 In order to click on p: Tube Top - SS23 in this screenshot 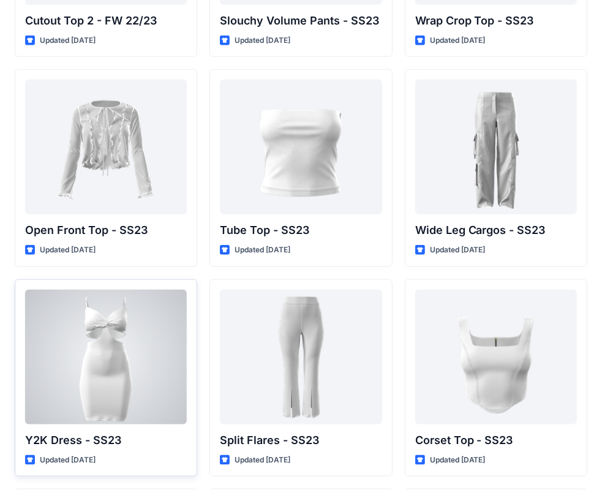, I will do `click(301, 230)`.